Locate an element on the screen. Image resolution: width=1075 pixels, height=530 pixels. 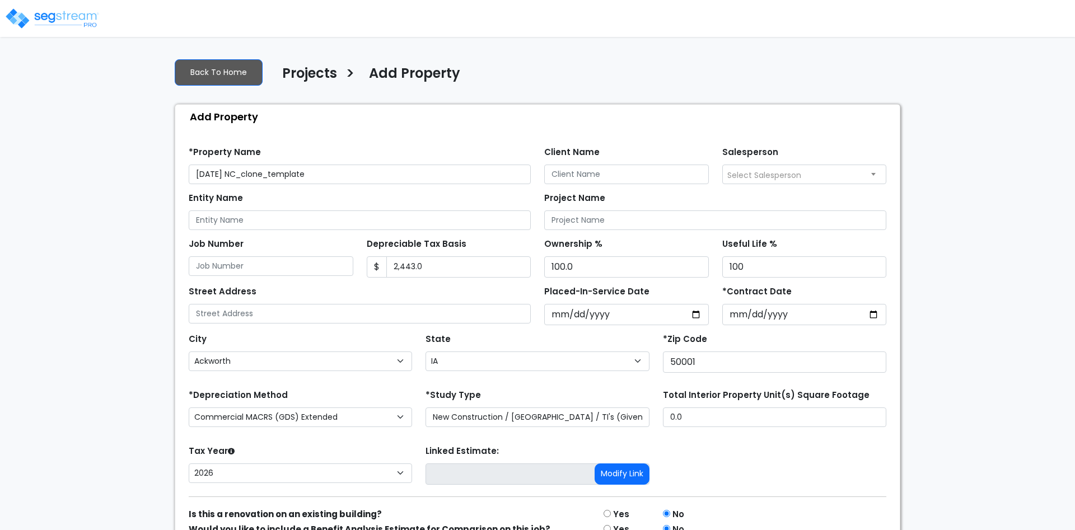
input: Property Name is located at coordinates (359, 174).